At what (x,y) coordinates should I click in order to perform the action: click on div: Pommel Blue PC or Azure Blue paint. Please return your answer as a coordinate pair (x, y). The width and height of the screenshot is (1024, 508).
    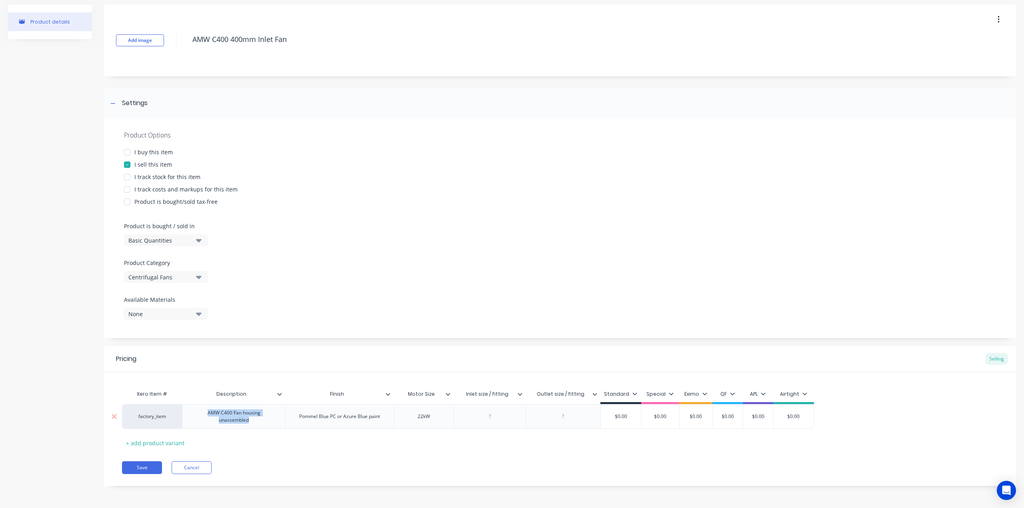
    Looking at the image, I should click on (340, 417).